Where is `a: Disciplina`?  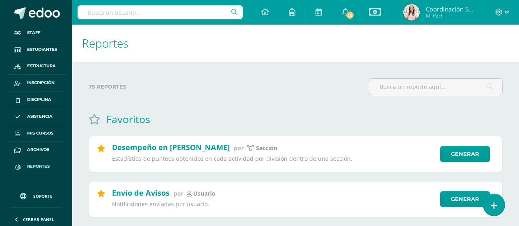 a: Disciplina is located at coordinates (36, 100).